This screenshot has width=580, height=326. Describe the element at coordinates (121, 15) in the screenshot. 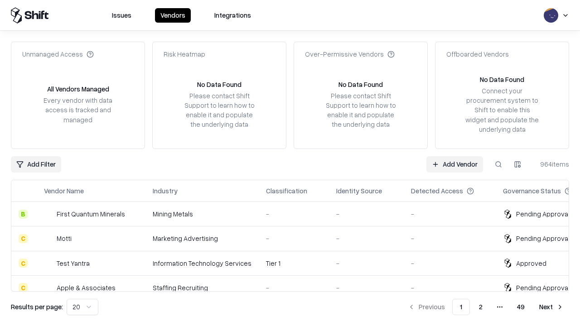

I see `button: Issues` at that location.